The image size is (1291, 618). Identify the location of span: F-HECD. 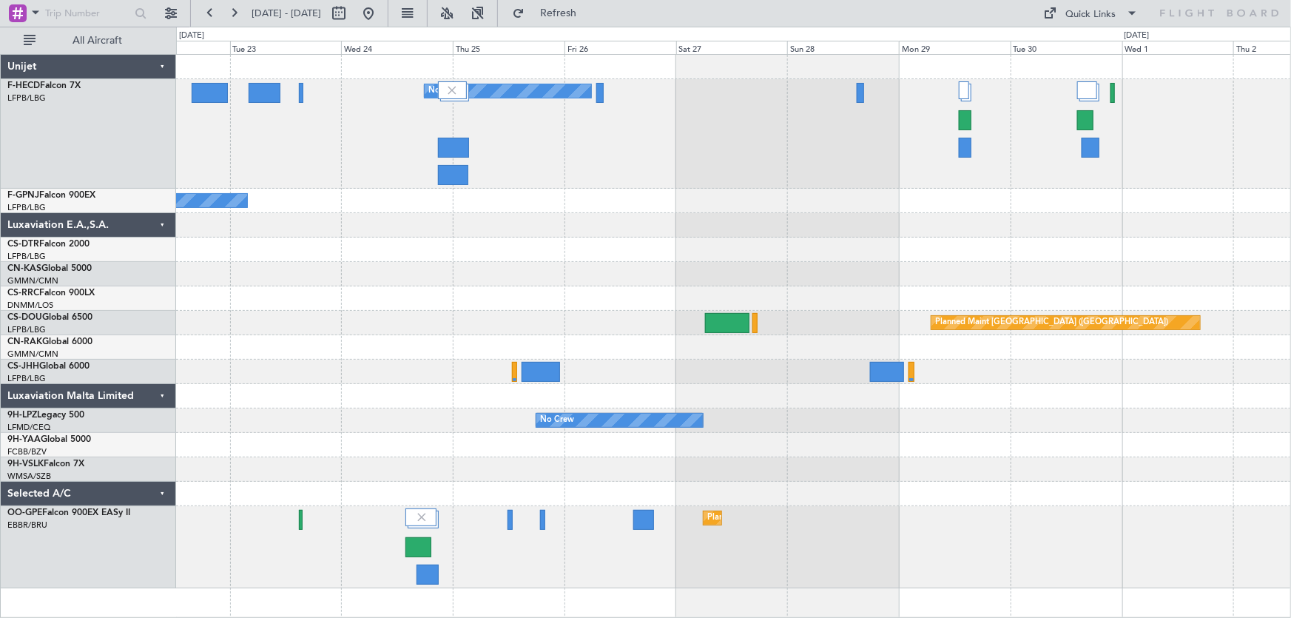
(24, 86).